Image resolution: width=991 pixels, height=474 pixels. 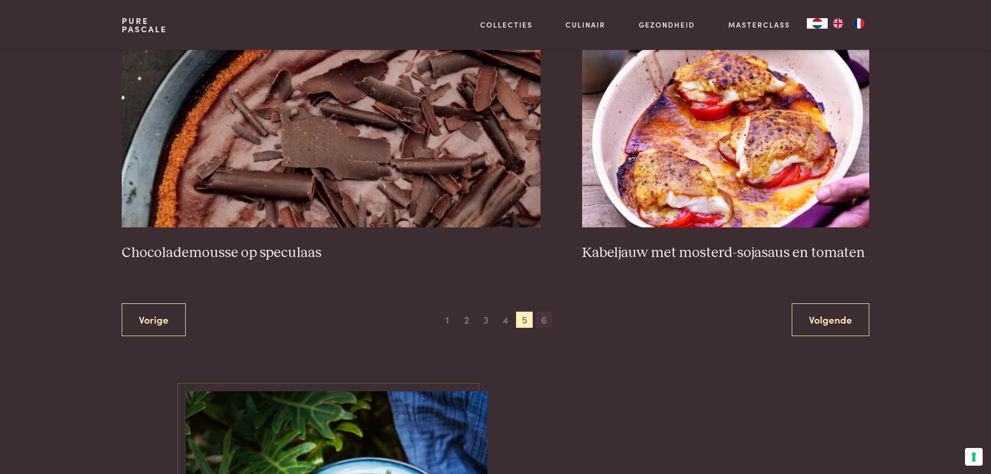 I want to click on a: NL, so click(x=818, y=23).